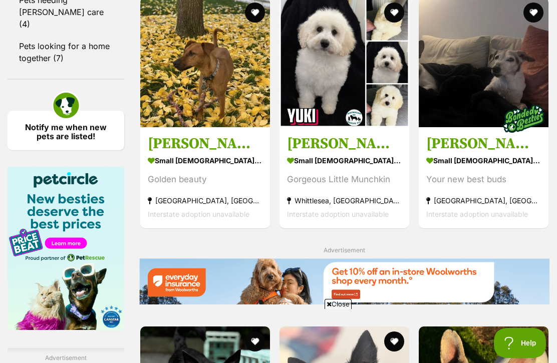 The height and width of the screenshot is (363, 557). What do you see at coordinates (338, 304) in the screenshot?
I see `span: Close` at bounding box center [338, 304].